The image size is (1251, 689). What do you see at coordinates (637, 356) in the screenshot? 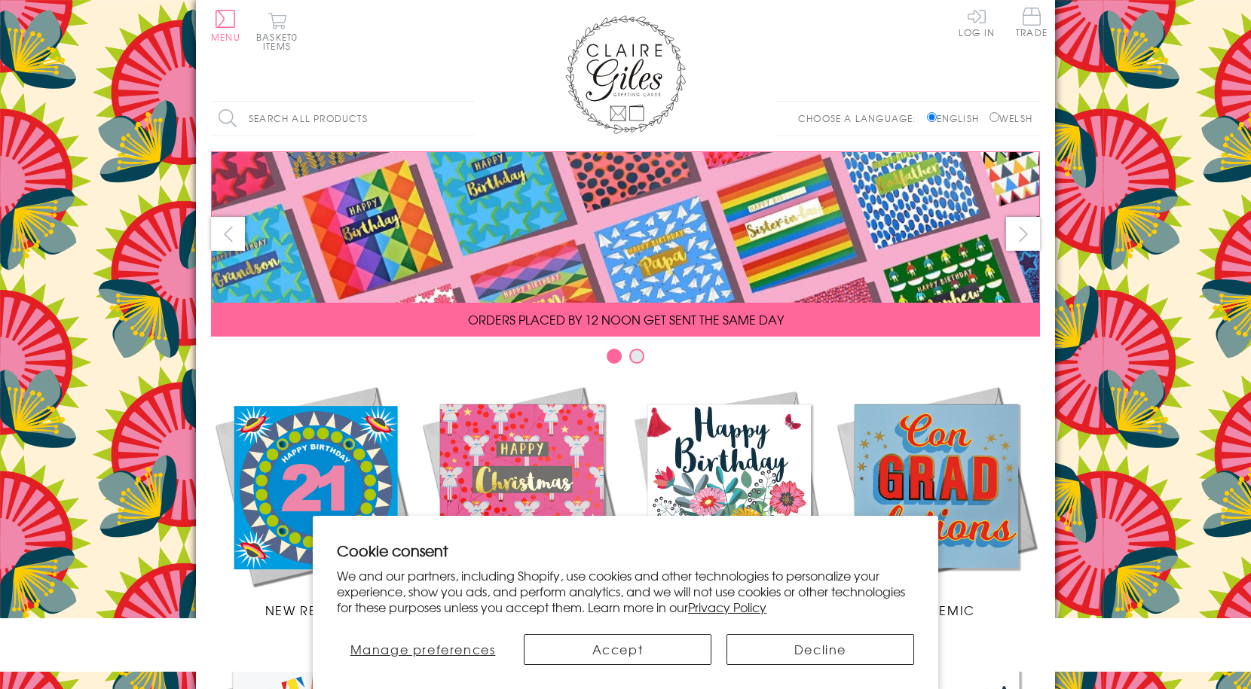
I see `button: Carousel Page 2` at bounding box center [637, 356].